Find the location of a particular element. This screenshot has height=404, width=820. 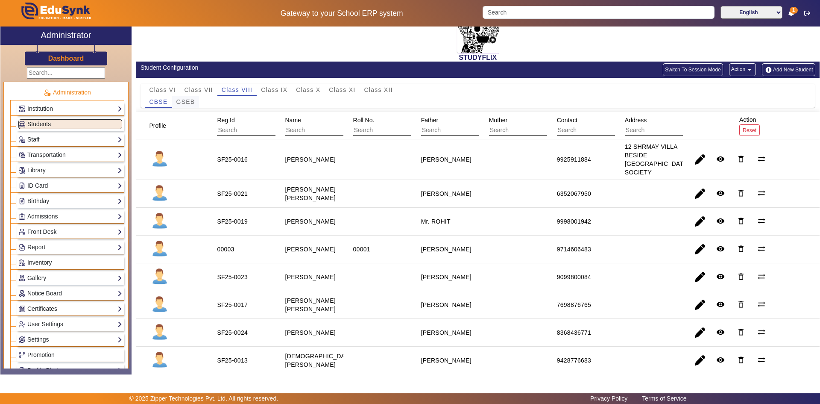

div: SF25-0017 is located at coordinates (232, 304).